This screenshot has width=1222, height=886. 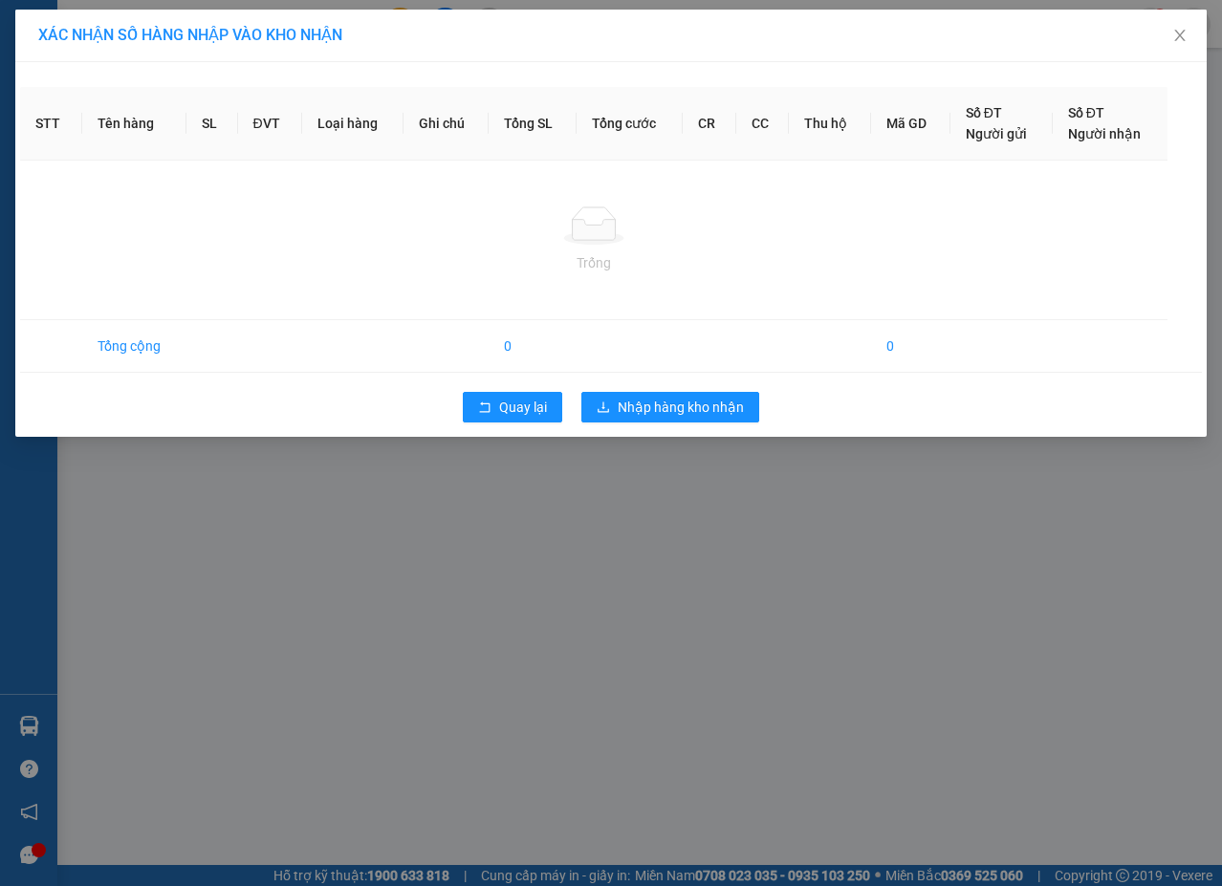 I want to click on span: Hotline: 19001152, so click(x=192, y=91).